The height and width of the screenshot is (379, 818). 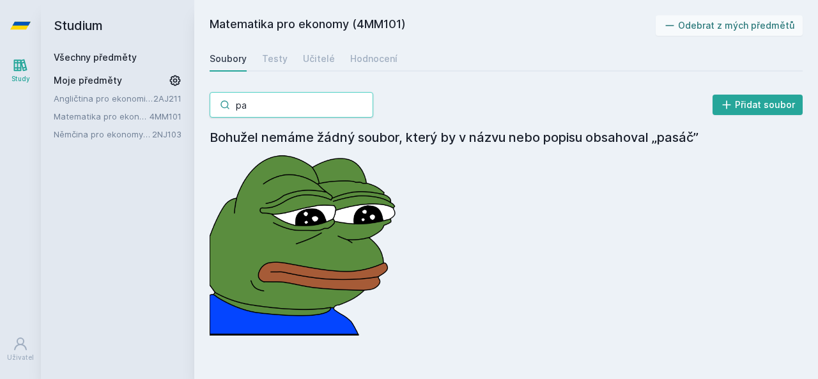 What do you see at coordinates (167, 98) in the screenshot?
I see `a: 2AJ211` at bounding box center [167, 98].